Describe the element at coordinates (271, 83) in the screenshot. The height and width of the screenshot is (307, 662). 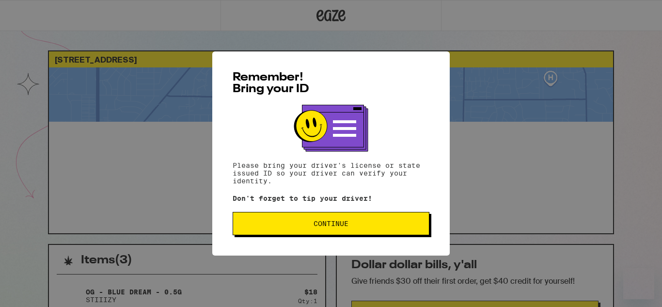
I see `span: Remember! Bring your ID` at that location.